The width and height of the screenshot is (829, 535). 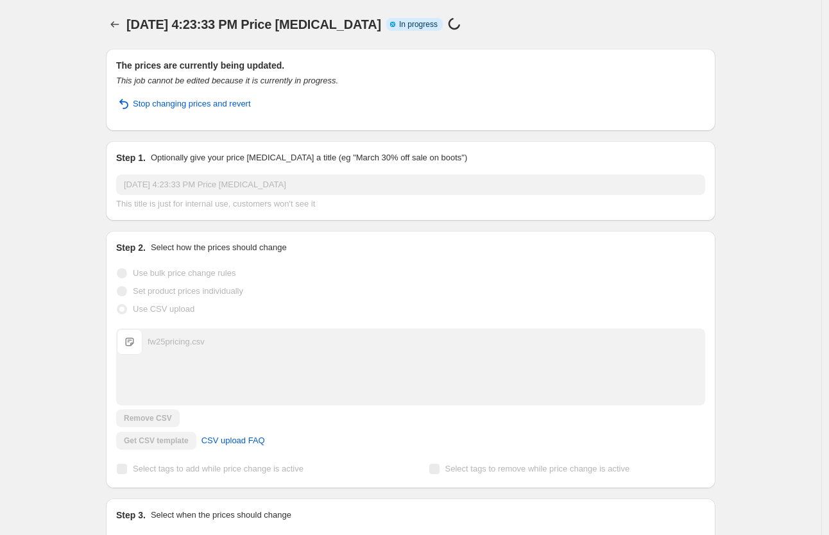 What do you see at coordinates (410, 65) in the screenshot?
I see `h2: The prices are currently being updated.` at bounding box center [410, 65].